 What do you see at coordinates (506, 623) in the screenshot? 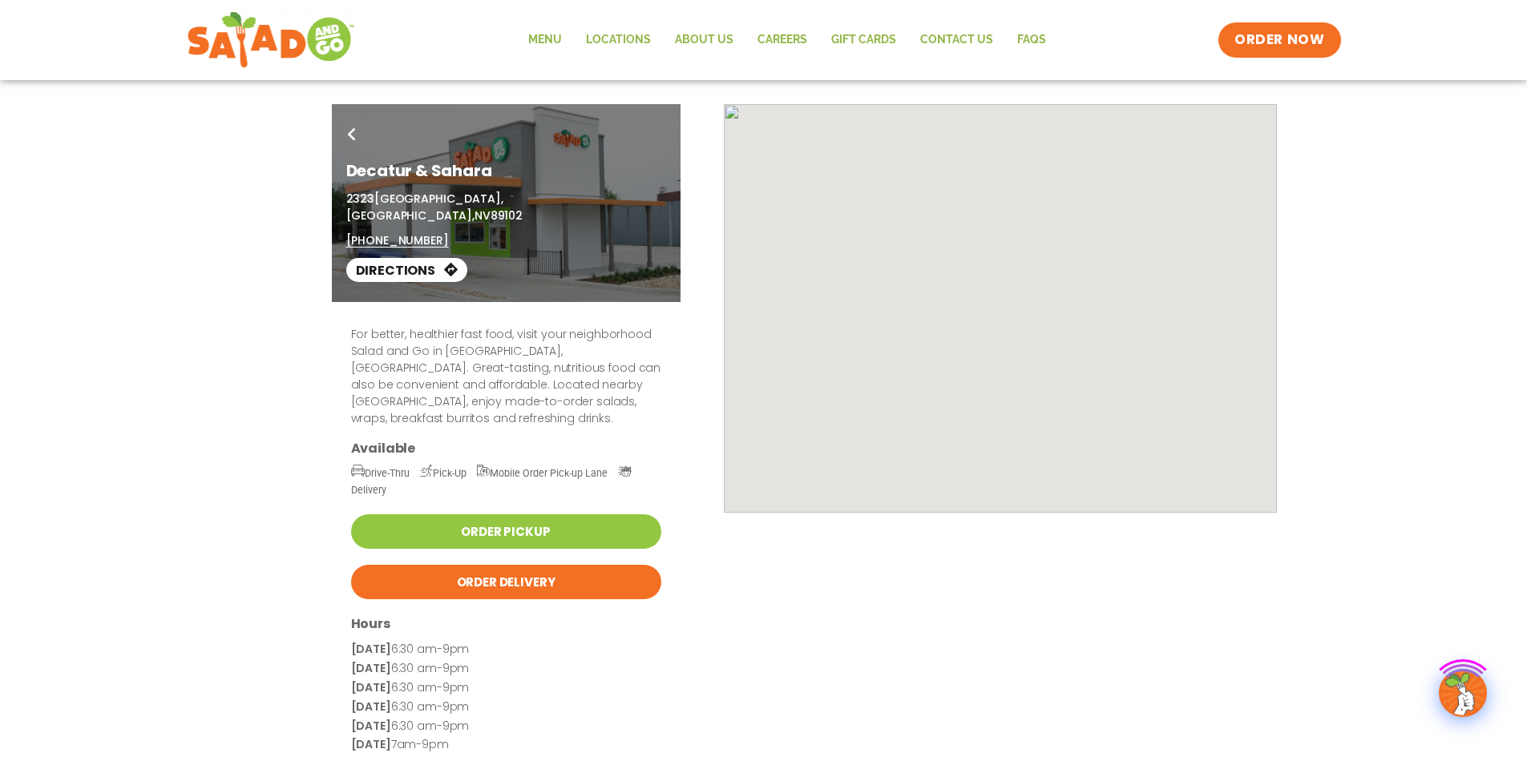
I see `h3: Hours` at bounding box center [506, 623].